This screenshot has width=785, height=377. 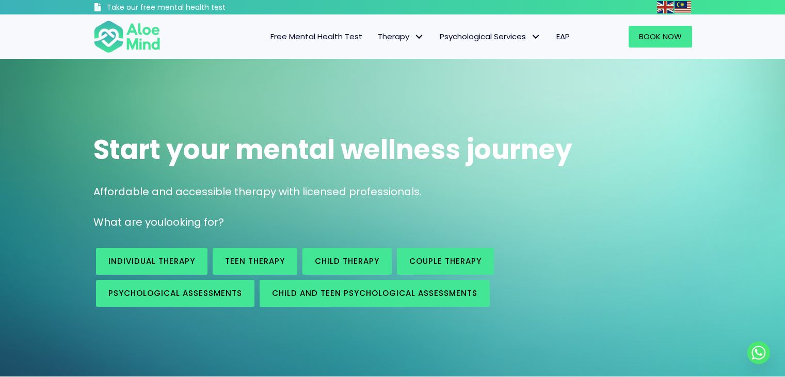 What do you see at coordinates (127, 37) in the screenshot?
I see `img: Aloe mind Logo` at bounding box center [127, 37].